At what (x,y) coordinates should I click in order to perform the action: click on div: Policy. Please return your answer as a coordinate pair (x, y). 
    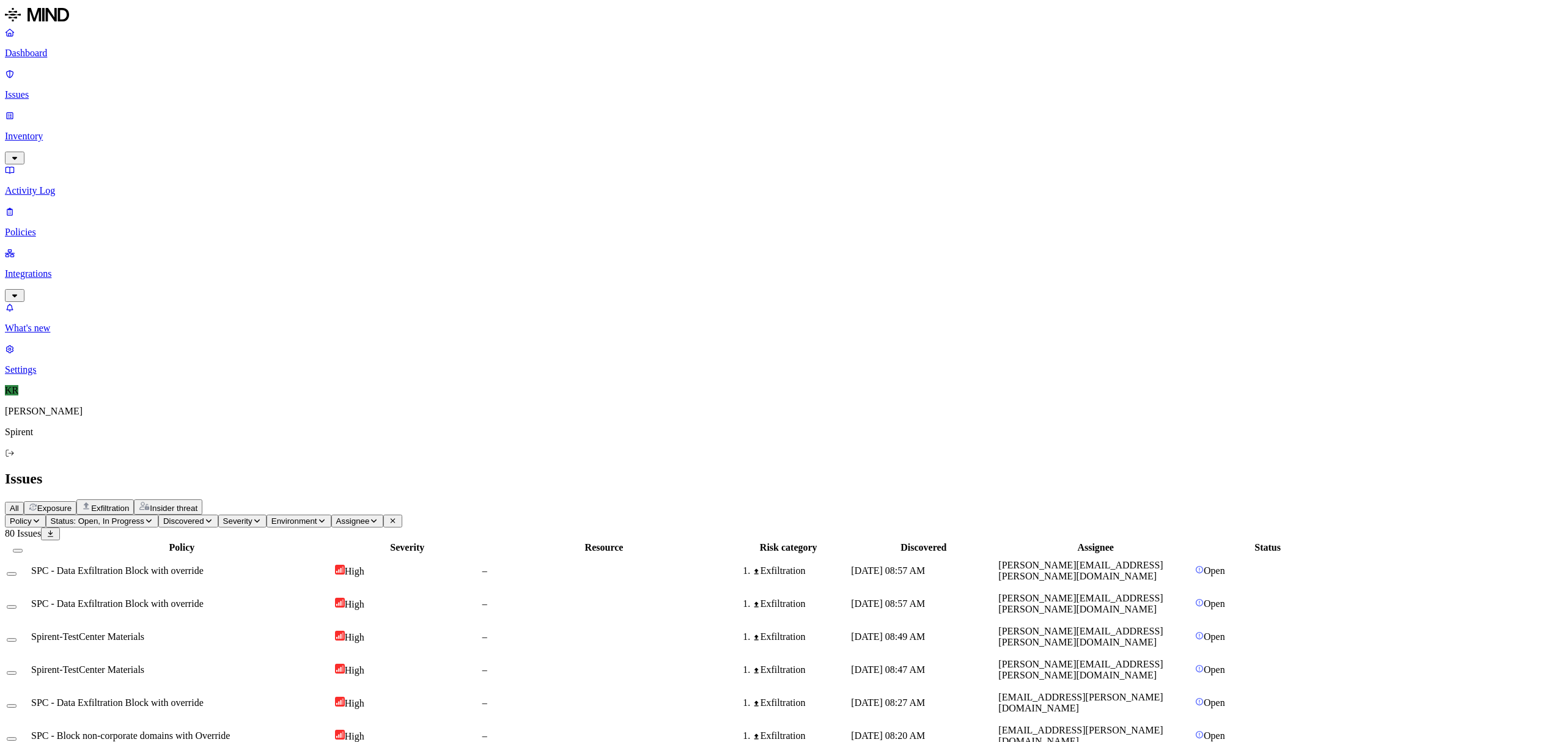
    Looking at the image, I should click on (182, 548).